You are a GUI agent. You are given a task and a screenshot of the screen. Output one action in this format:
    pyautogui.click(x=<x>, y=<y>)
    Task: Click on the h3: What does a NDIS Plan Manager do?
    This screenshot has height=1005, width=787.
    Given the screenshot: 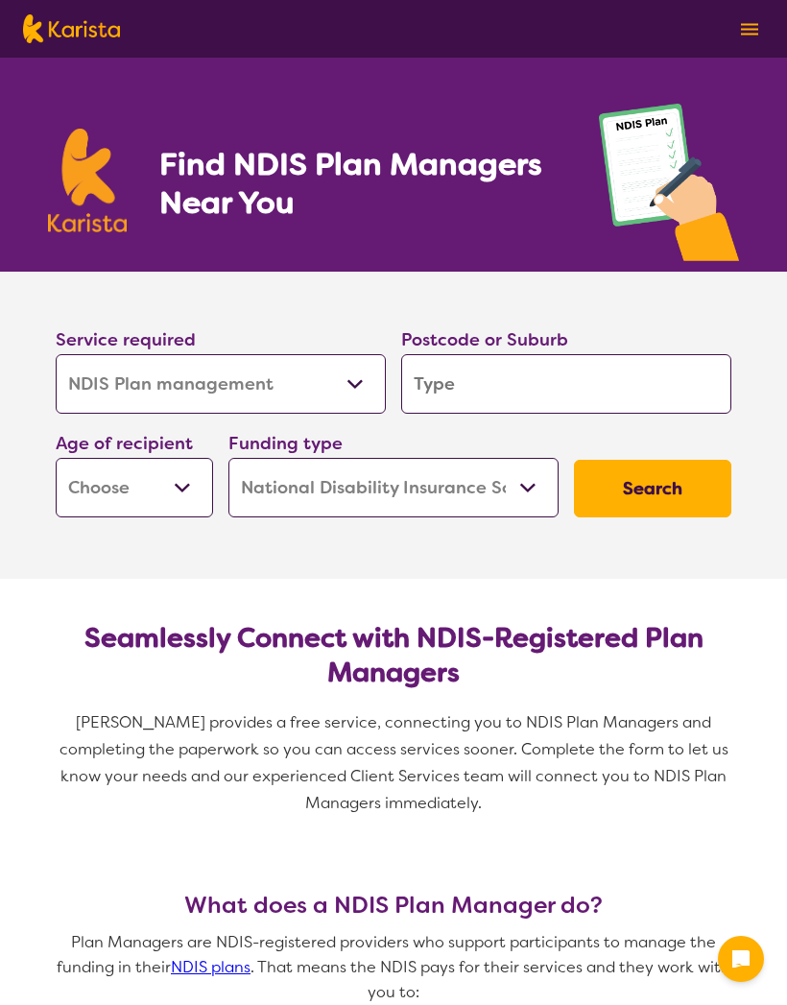 What is the action you would take?
    pyautogui.click(x=394, y=905)
    